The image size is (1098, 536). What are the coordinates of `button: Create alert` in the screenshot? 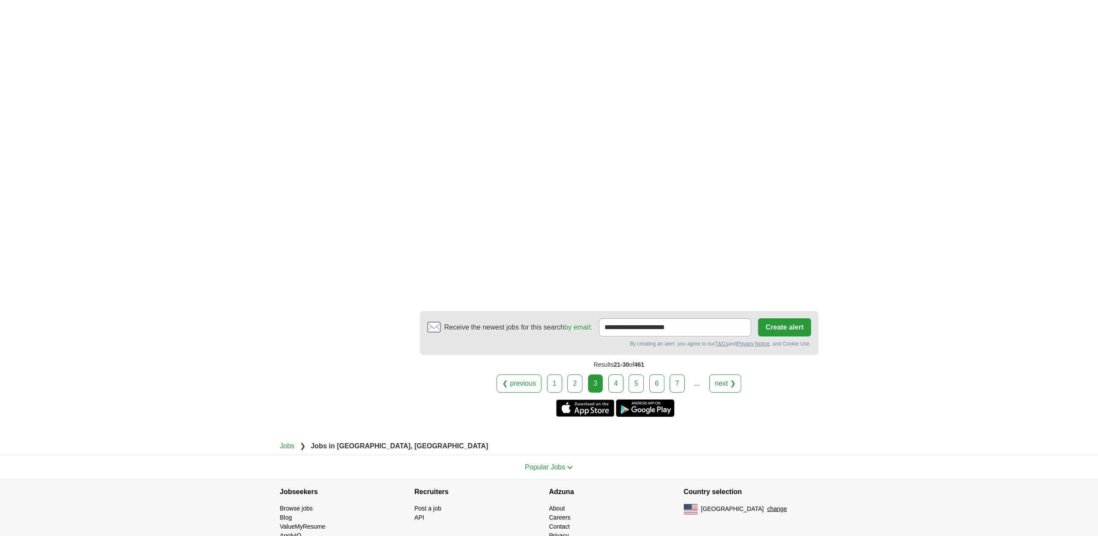 It's located at (785, 327).